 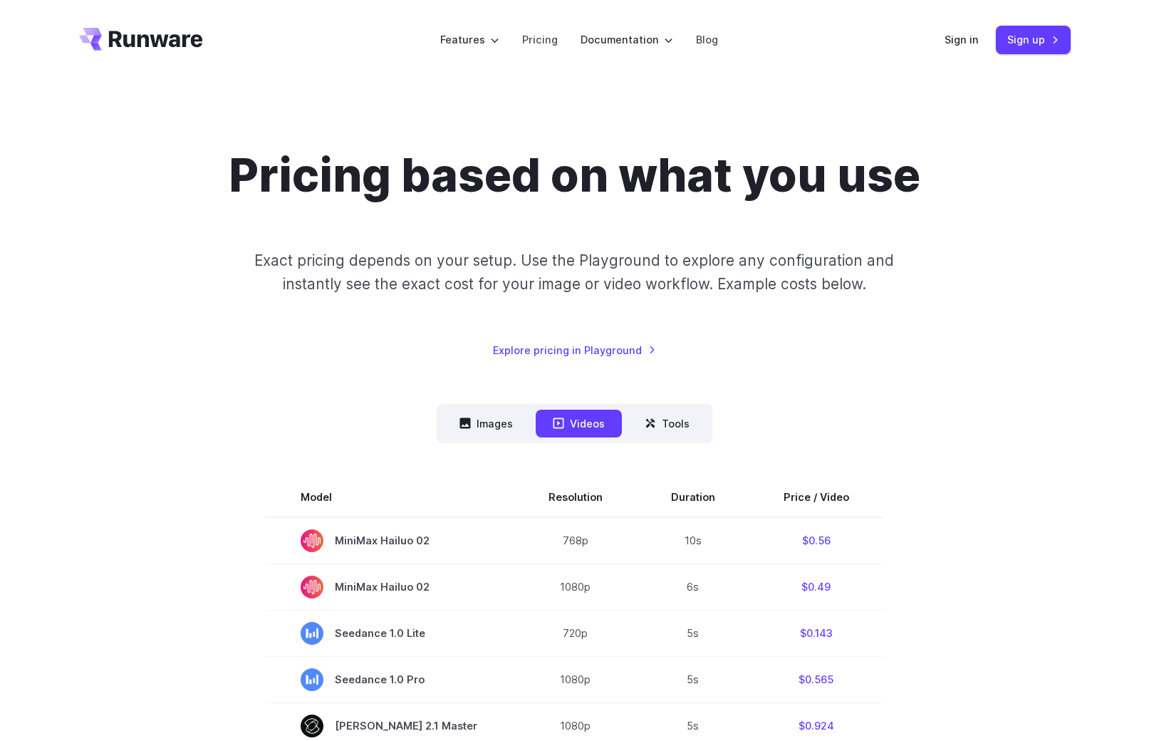 What do you see at coordinates (470, 39) in the screenshot?
I see `label: Features` at bounding box center [470, 39].